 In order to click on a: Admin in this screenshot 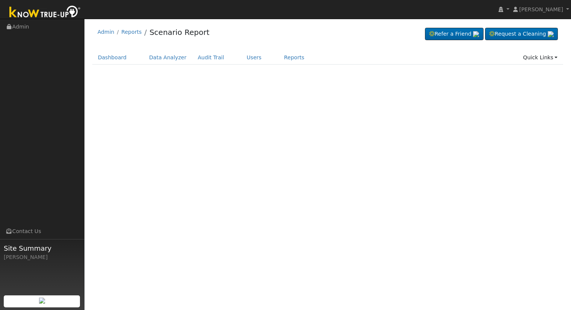, I will do `click(106, 32)`.